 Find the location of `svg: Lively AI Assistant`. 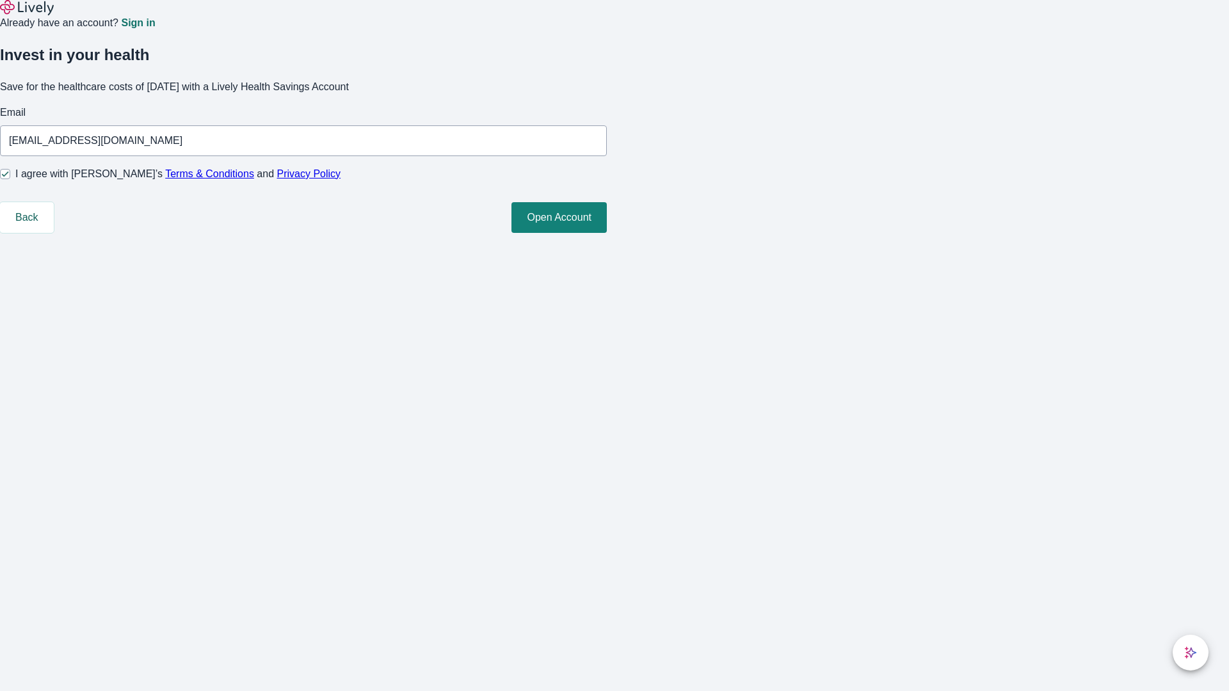

svg: Lively AI Assistant is located at coordinates (1190, 653).